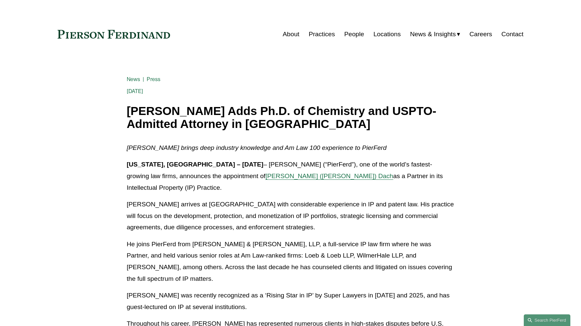 Image resolution: width=581 pixels, height=326 pixels. Describe the element at coordinates (435, 34) in the screenshot. I see `a: folder dropdown` at that location.